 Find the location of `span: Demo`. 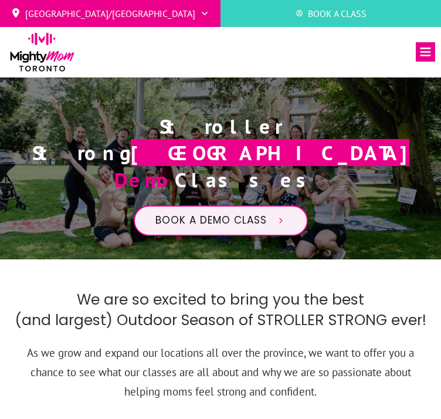

span: Demo is located at coordinates (144, 180).